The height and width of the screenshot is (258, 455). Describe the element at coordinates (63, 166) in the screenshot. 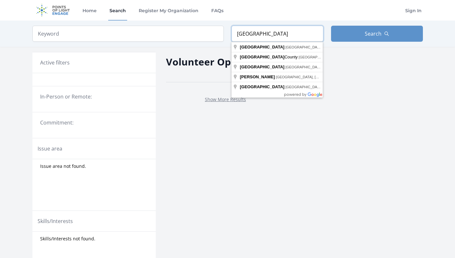

I see `span: Issue area not found.` at that location.